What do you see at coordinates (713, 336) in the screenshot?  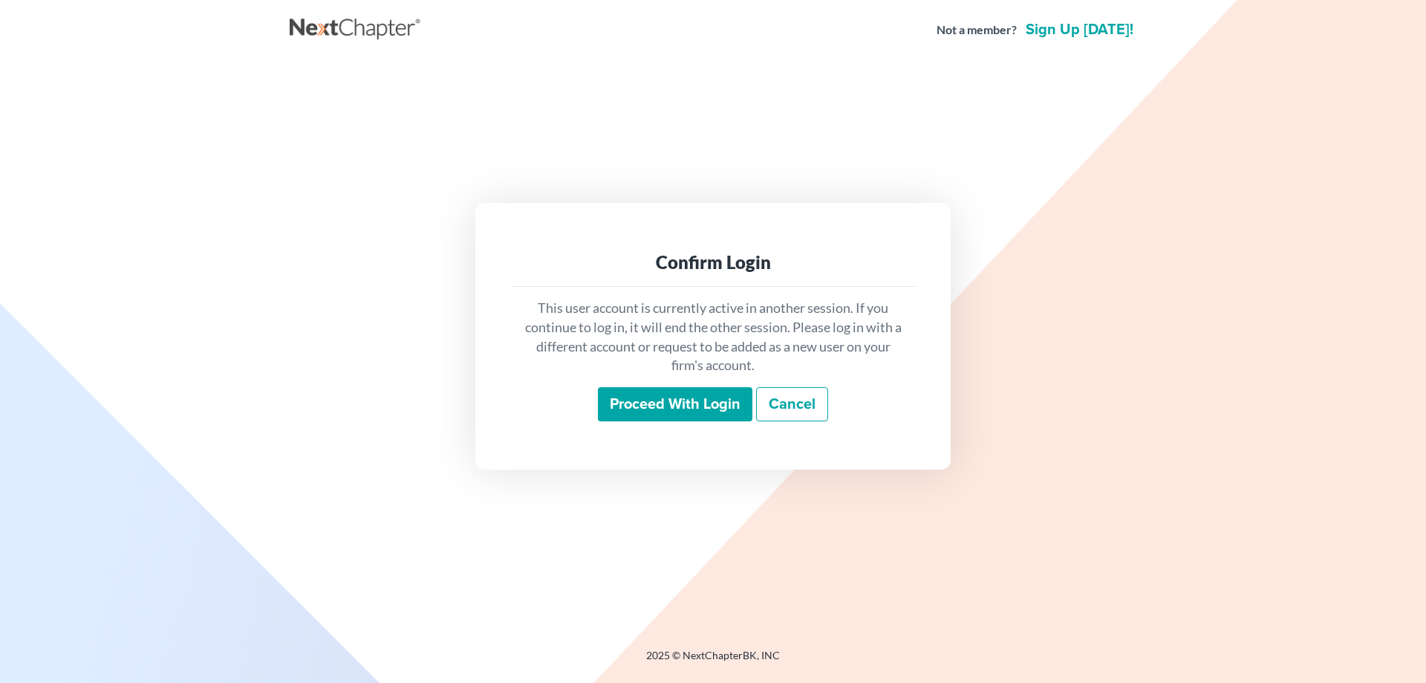 I see `p: This user account is currently active in another session. If you continue to log in, it will end ...` at bounding box center [713, 336].